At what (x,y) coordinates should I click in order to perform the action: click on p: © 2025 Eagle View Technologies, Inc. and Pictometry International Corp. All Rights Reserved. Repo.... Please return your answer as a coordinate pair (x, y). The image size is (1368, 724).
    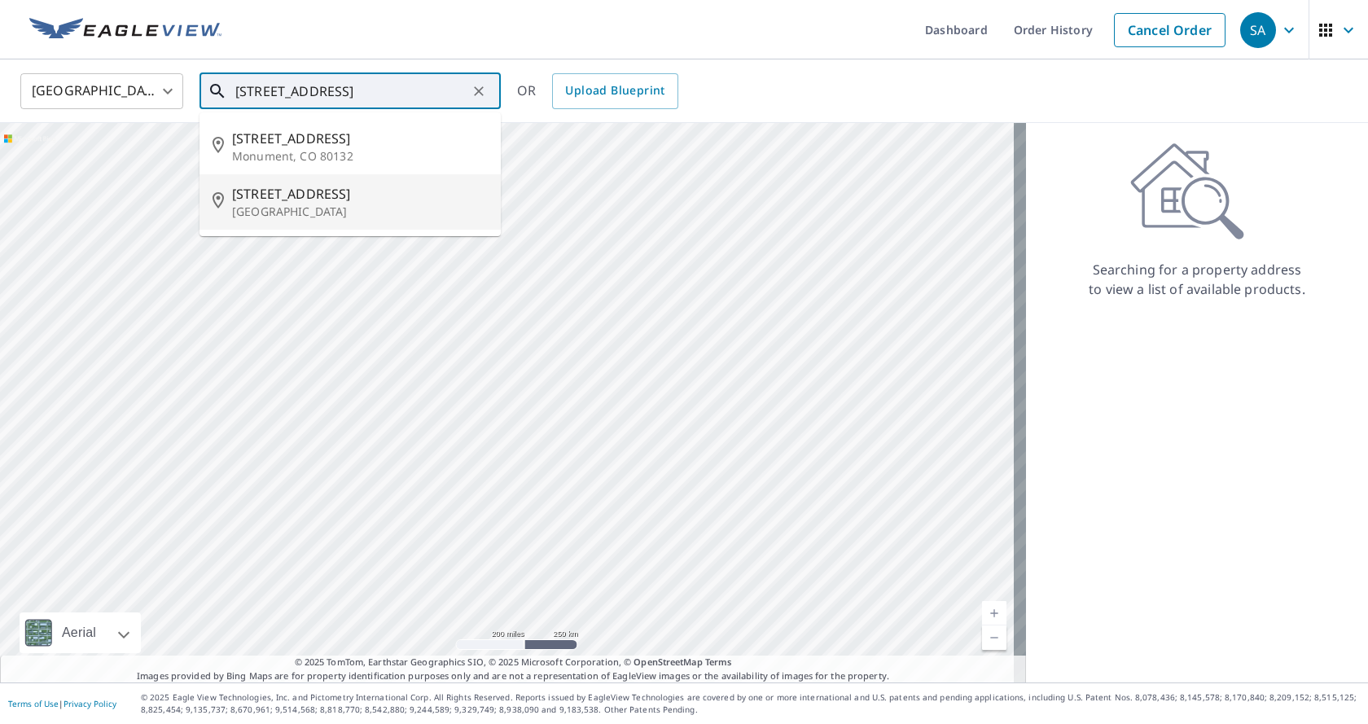
    Looking at the image, I should click on (750, 704).